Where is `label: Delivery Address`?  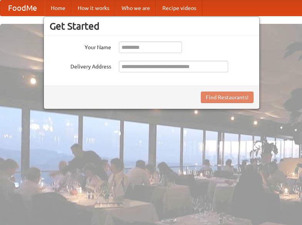
label: Delivery Address is located at coordinates (80, 65).